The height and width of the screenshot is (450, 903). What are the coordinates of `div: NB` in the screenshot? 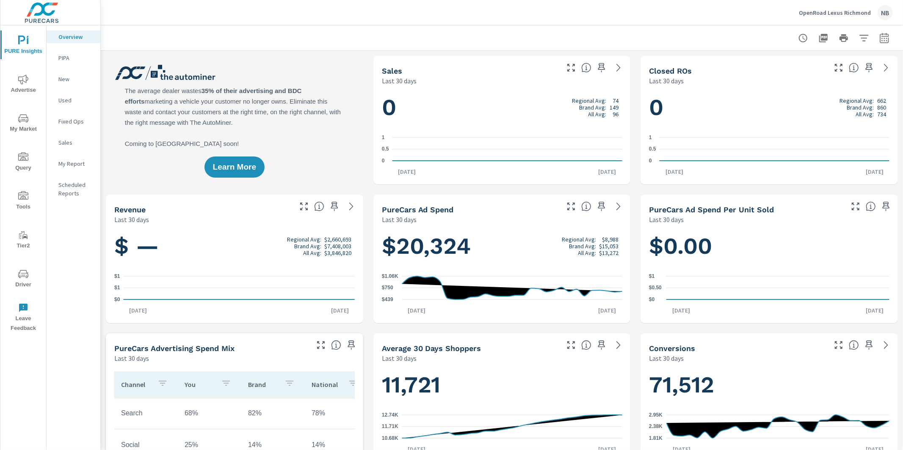 It's located at (885, 13).